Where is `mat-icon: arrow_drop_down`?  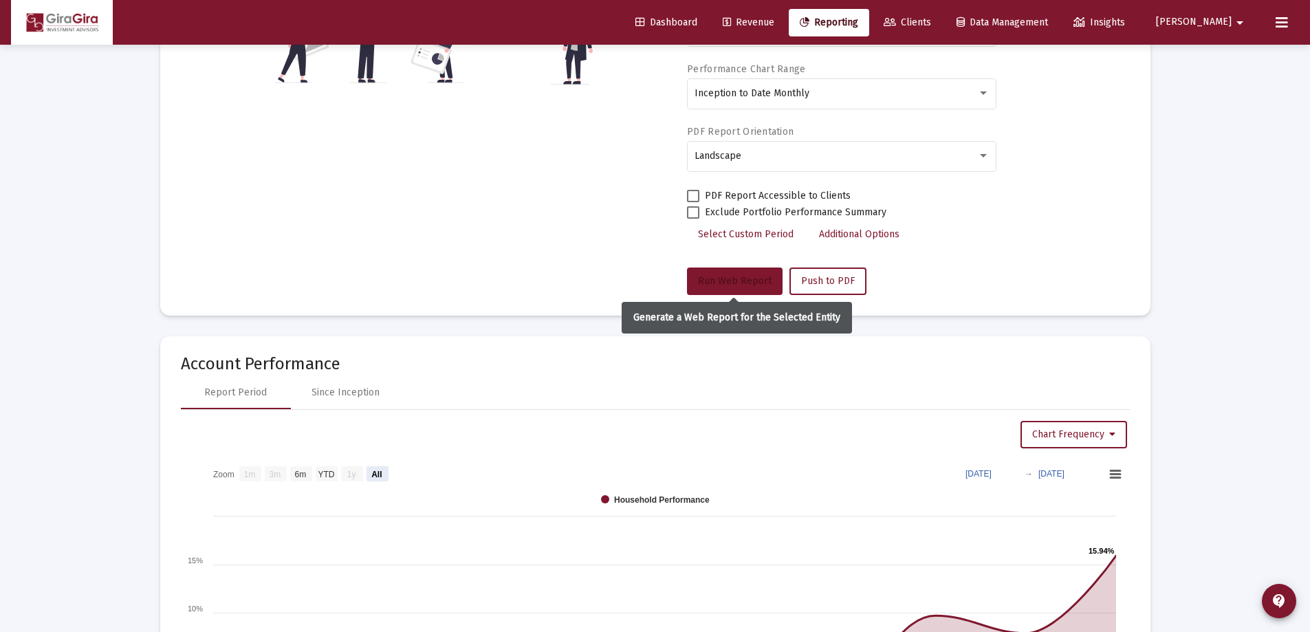 mat-icon: arrow_drop_down is located at coordinates (1240, 23).